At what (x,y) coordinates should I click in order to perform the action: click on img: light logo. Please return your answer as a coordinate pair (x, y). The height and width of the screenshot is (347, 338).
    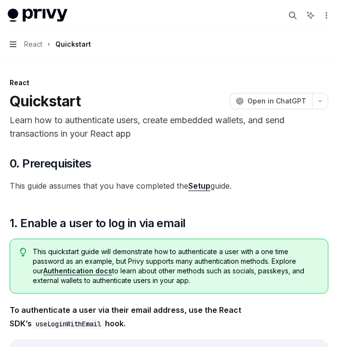
    Looking at the image, I should click on (38, 15).